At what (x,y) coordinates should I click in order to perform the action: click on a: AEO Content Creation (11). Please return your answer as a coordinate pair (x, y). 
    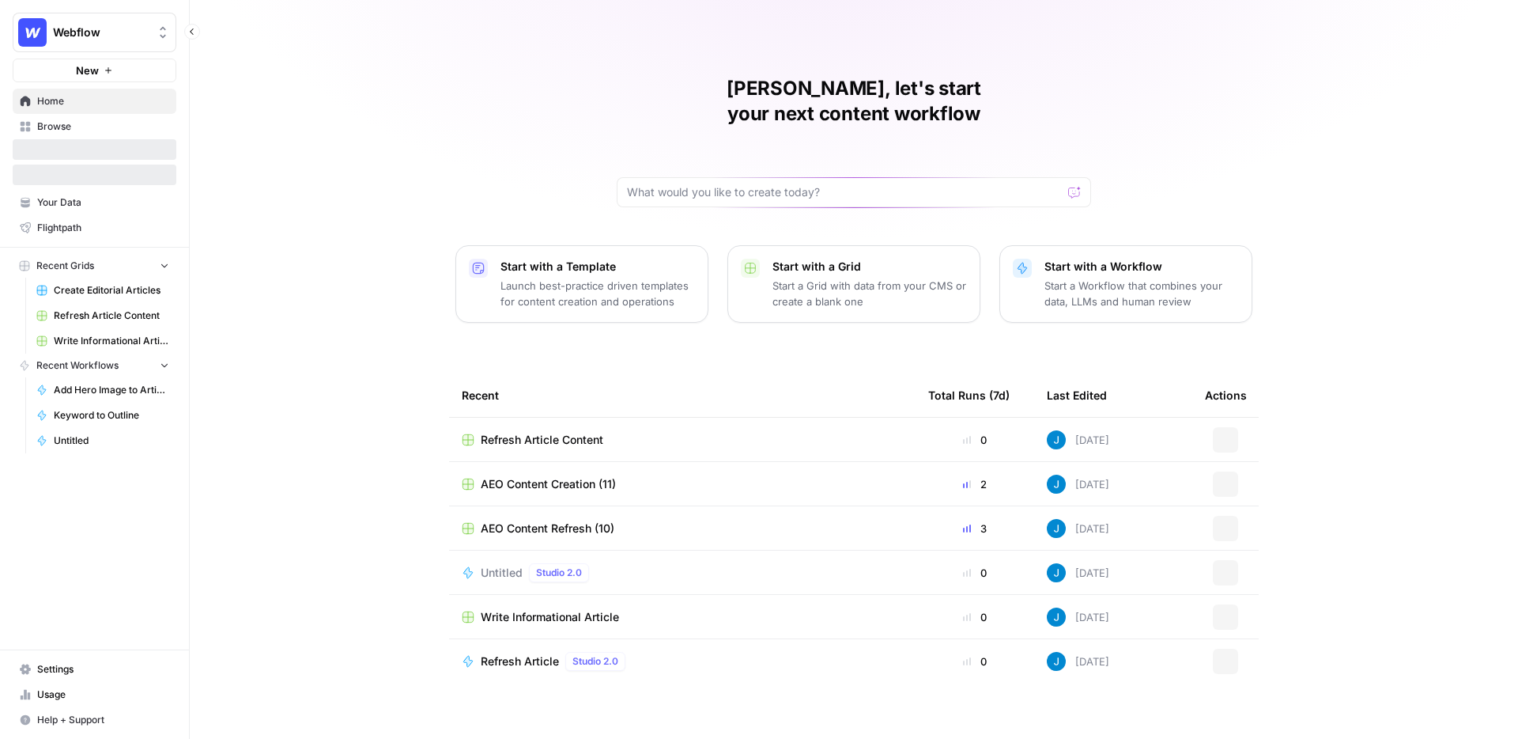
    Looking at the image, I should click on (683, 484).